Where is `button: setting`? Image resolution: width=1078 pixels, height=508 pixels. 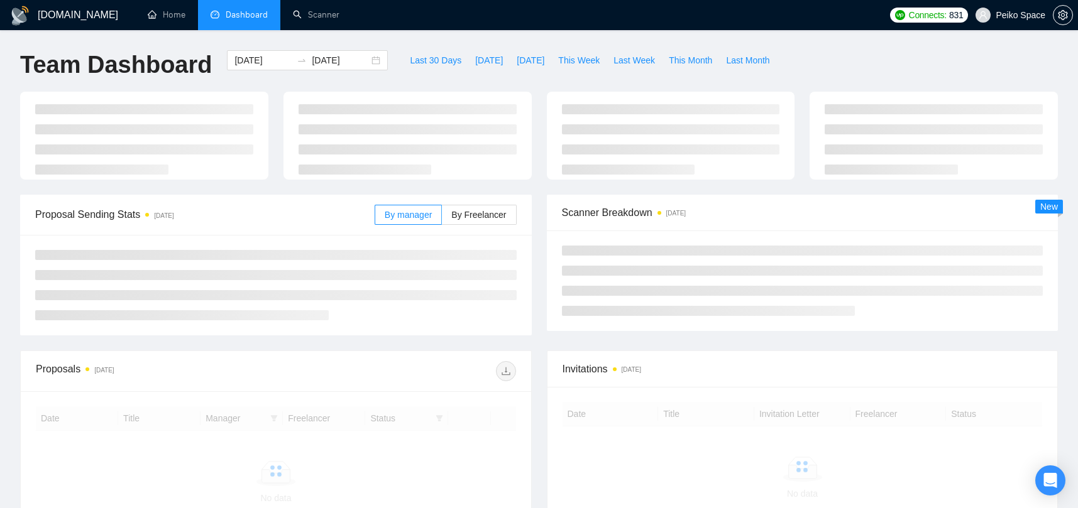
button: setting is located at coordinates (1062, 15).